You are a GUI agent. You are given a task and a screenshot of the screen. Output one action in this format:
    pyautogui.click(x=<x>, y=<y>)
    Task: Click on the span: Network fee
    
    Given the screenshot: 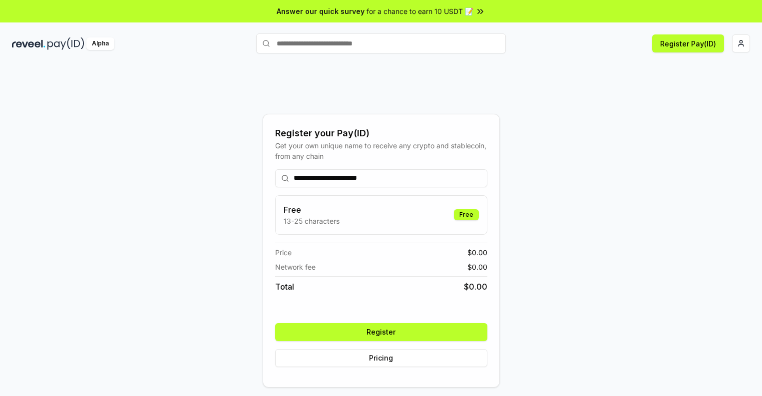 What is the action you would take?
    pyautogui.click(x=295, y=267)
    